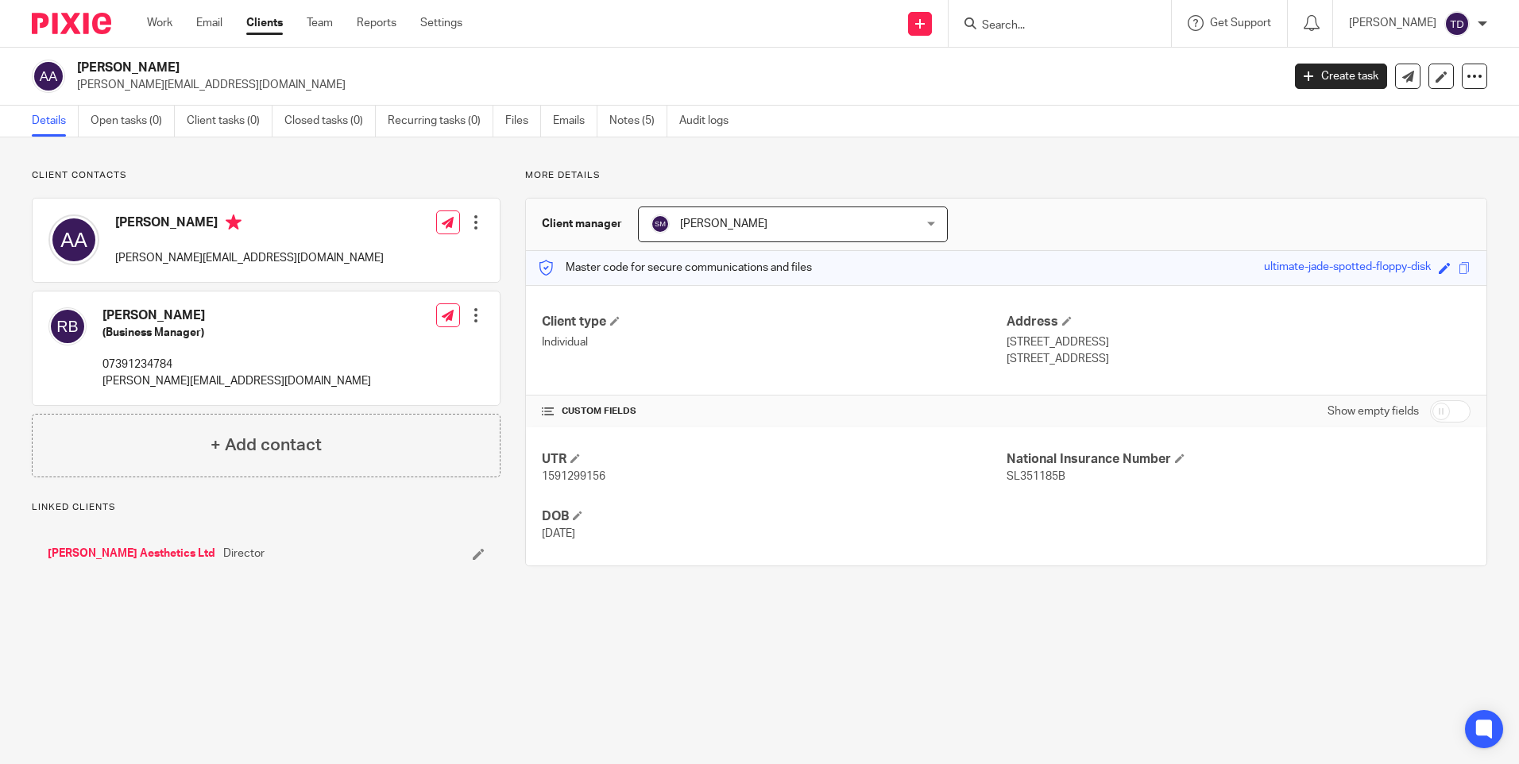  I want to click on a: Client tasks (0), so click(230, 121).